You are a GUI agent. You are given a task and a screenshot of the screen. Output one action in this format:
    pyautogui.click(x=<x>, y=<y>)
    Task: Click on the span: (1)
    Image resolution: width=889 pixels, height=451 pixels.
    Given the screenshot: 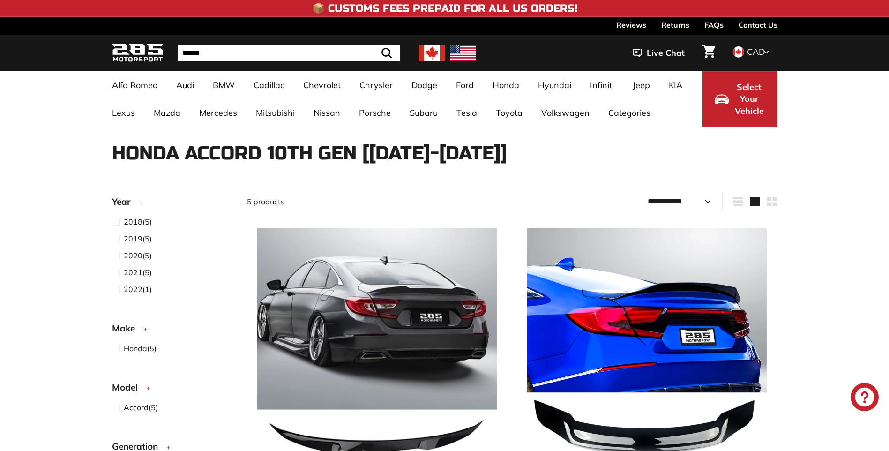 What is the action you would take?
    pyautogui.click(x=138, y=289)
    